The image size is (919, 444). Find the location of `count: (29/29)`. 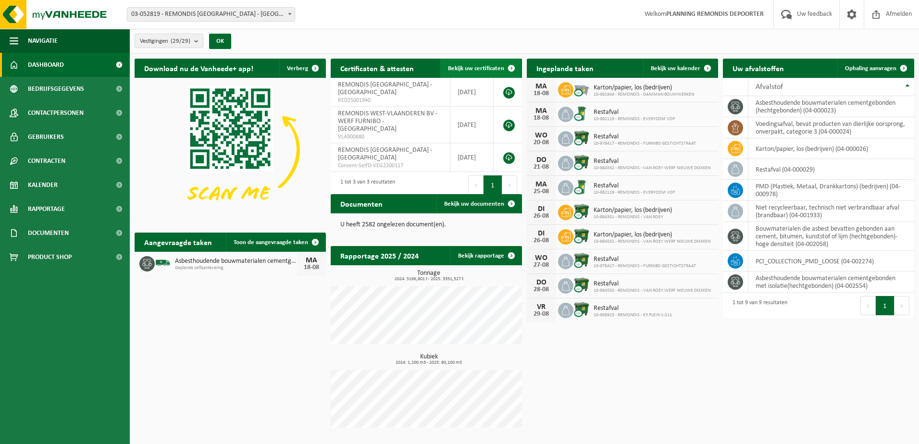

count: (29/29) is located at coordinates (180, 41).